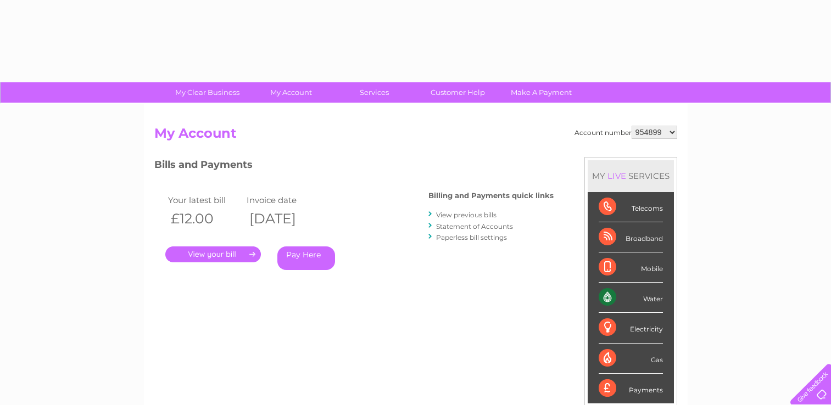 The height and width of the screenshot is (405, 831). Describe the element at coordinates (630, 267) in the screenshot. I see `div: Mobile` at that location.